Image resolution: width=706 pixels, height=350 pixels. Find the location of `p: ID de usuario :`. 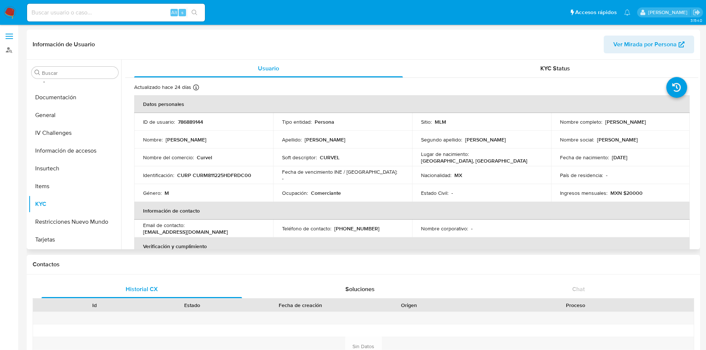

p: ID de usuario : is located at coordinates (159, 122).